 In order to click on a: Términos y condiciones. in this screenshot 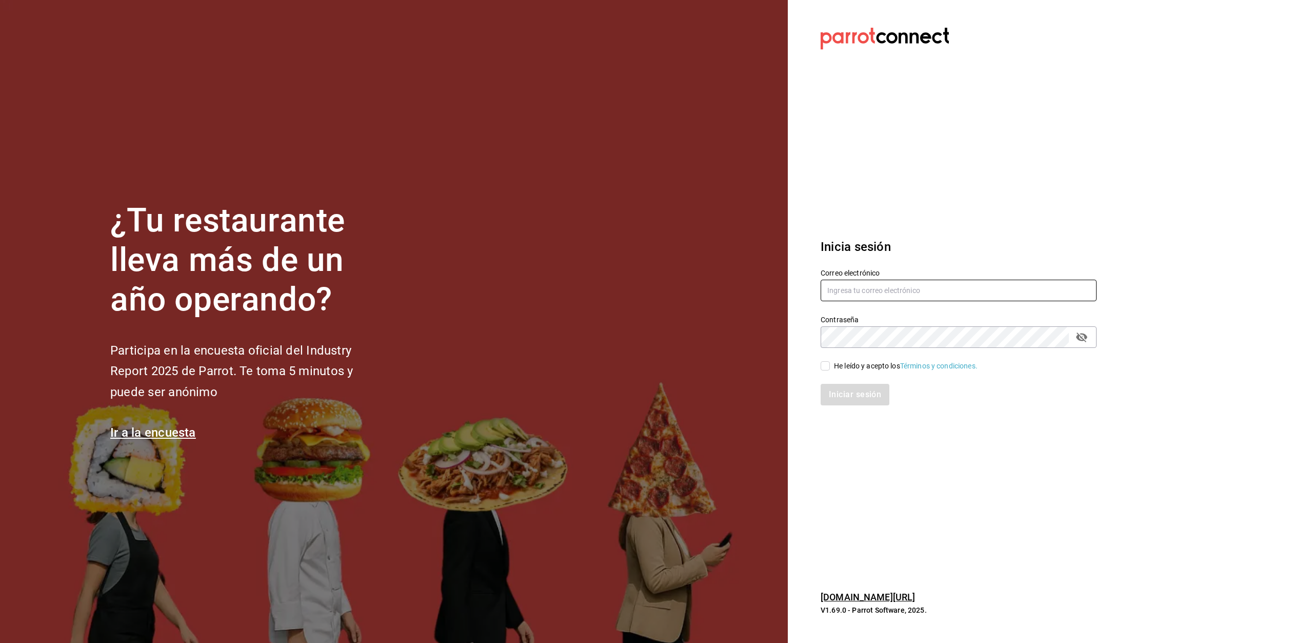, I will do `click(939, 366)`.